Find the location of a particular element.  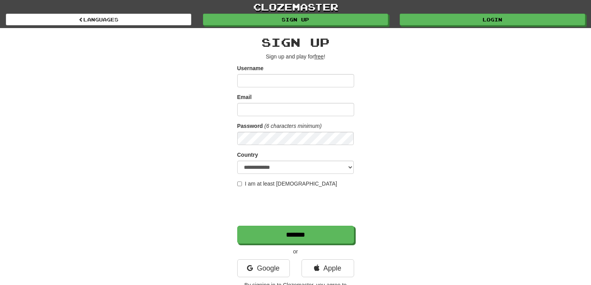

a: Login is located at coordinates (492, 19).